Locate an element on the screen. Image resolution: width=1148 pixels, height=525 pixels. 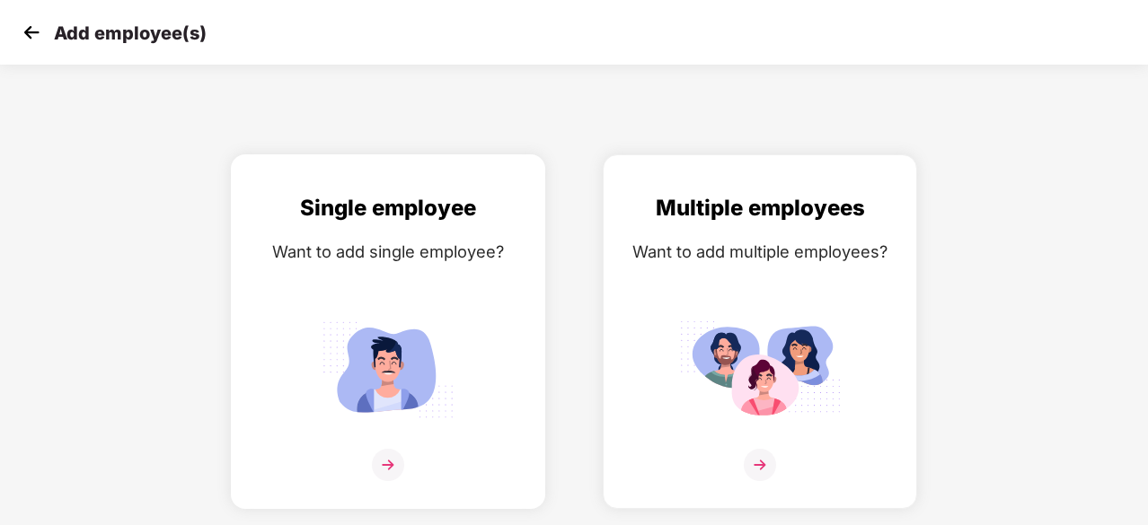
img: svg+xml;base64,PHN2ZyB4bWxucz0iaHR0cDovL3d3dy53My5vcmcvMjAwMC9zdmciIHdpZHRoPSIzMCIgaGVpZ2h0PSIzMC... is located at coordinates (31, 32).